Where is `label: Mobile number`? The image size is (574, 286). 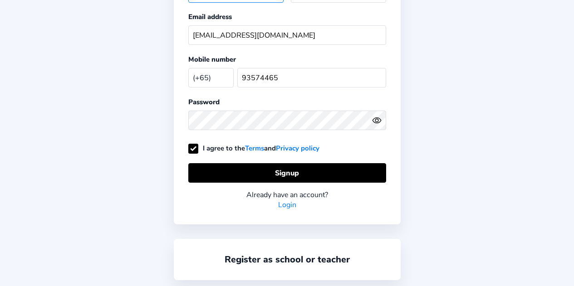 label: Mobile number is located at coordinates (212, 59).